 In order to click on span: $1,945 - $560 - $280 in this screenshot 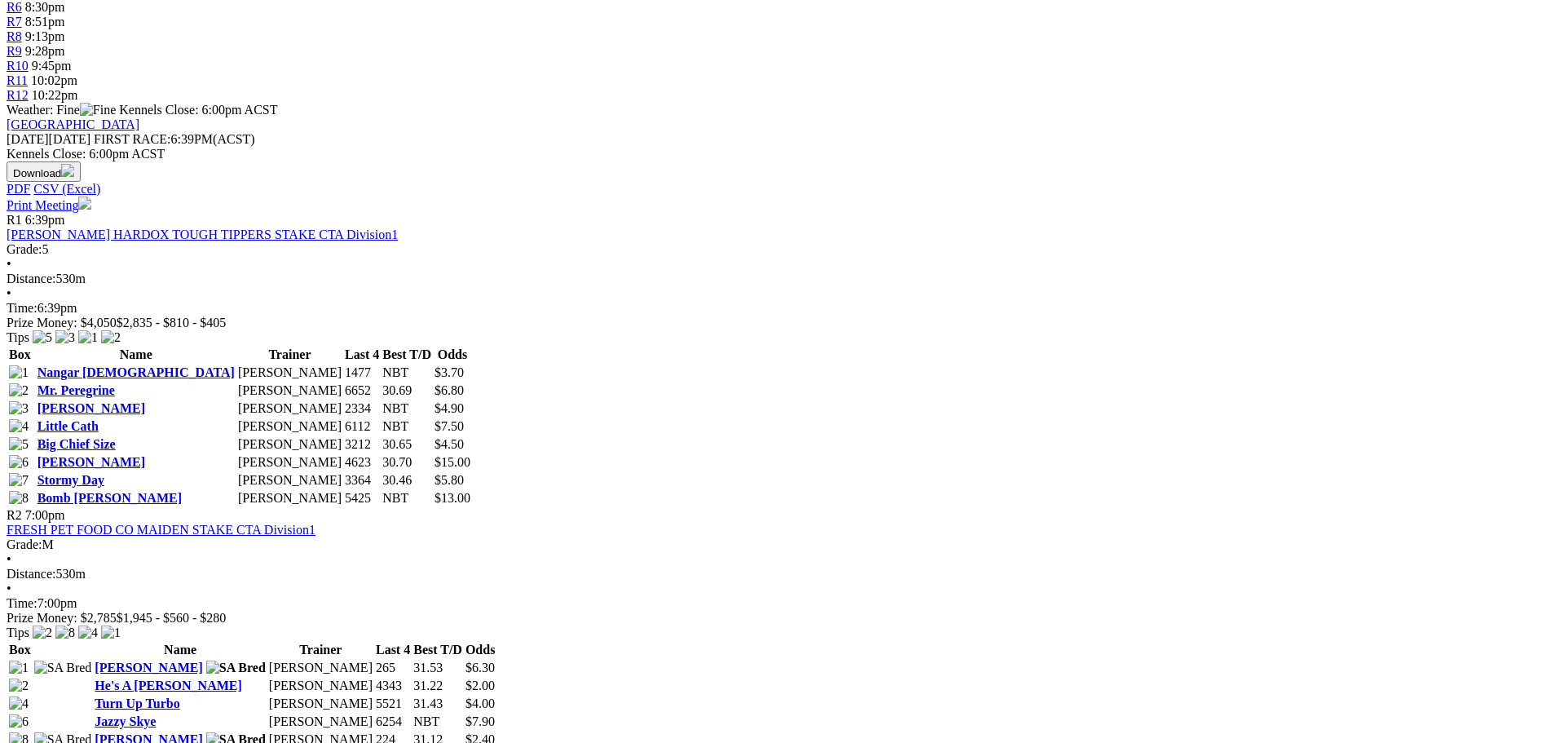, I will do `click(171, 617)`.